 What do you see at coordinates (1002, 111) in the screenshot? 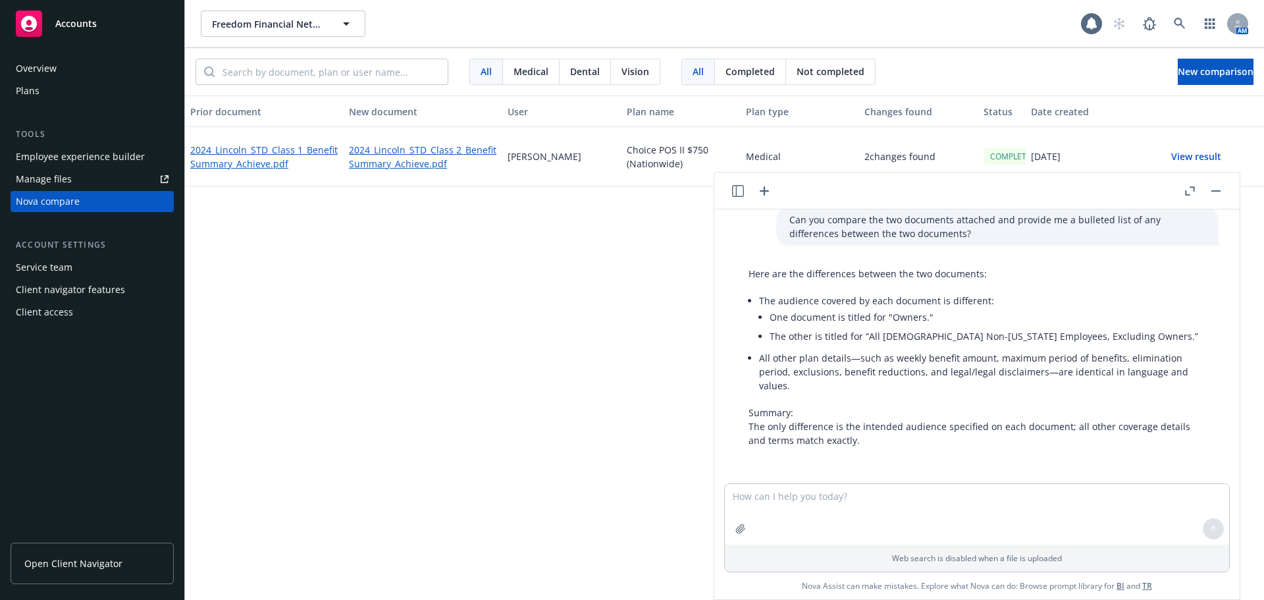
I see `button: Status` at bounding box center [1002, 111].